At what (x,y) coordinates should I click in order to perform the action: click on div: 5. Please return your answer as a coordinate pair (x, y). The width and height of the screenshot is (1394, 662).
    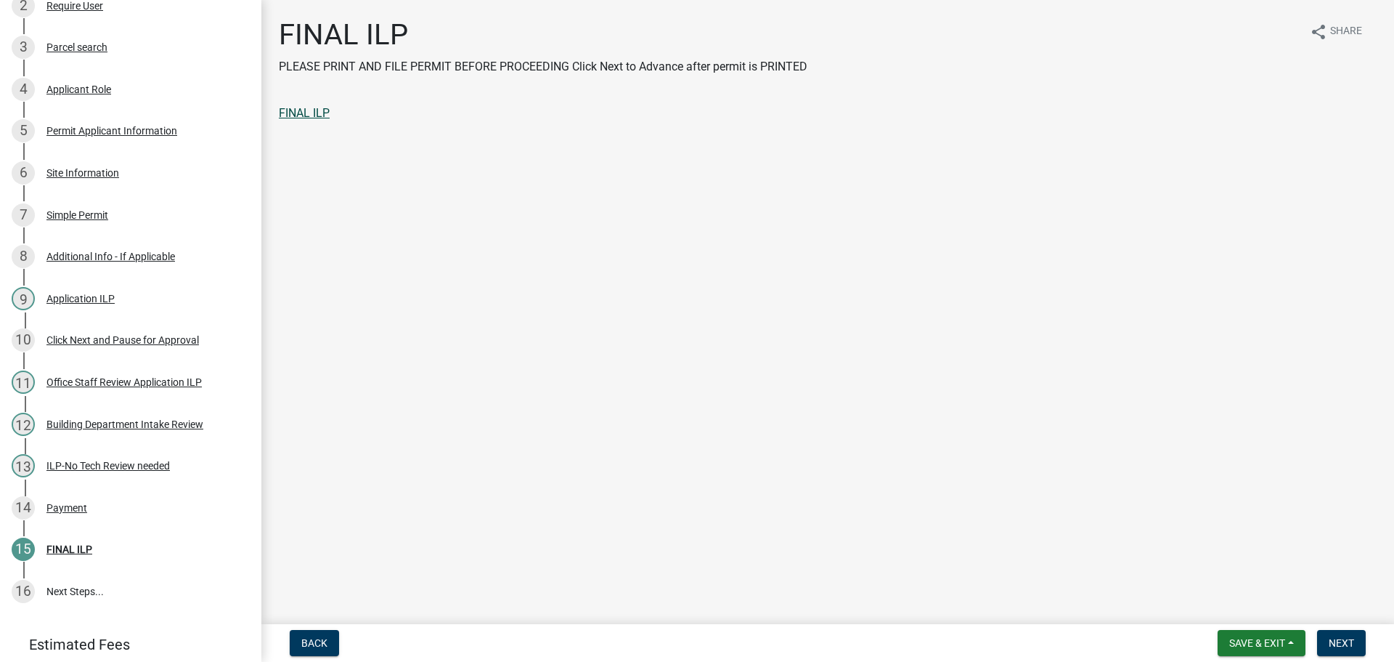
    Looking at the image, I should click on (23, 131).